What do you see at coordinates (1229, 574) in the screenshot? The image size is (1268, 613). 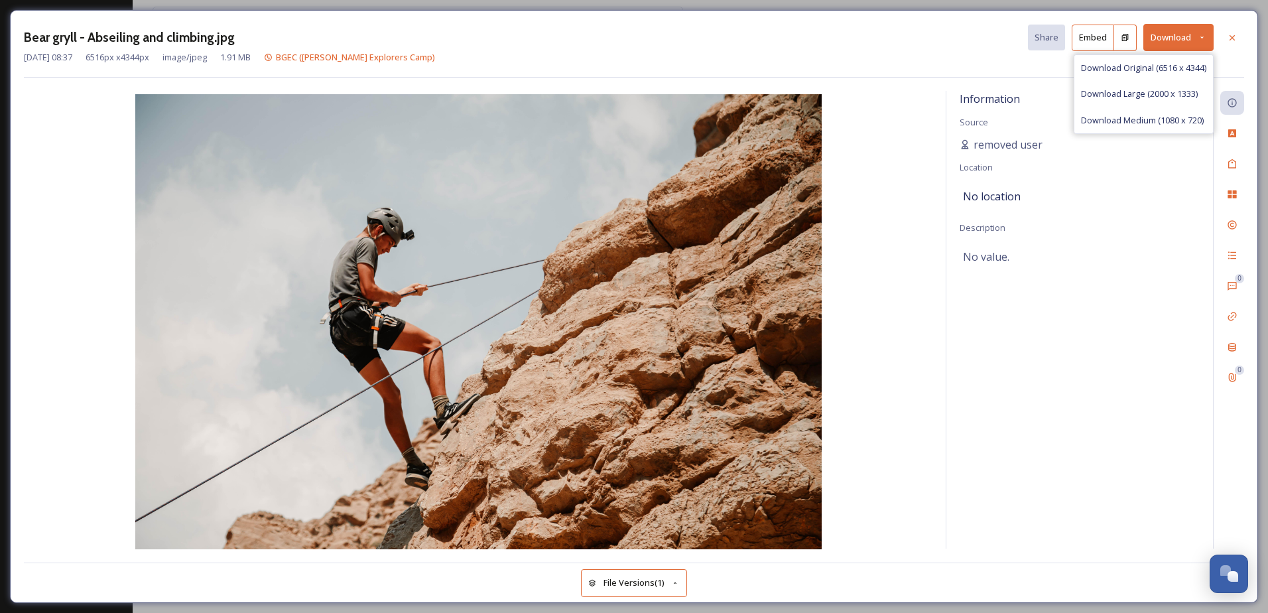 I see `button: Open Chat` at bounding box center [1229, 574].